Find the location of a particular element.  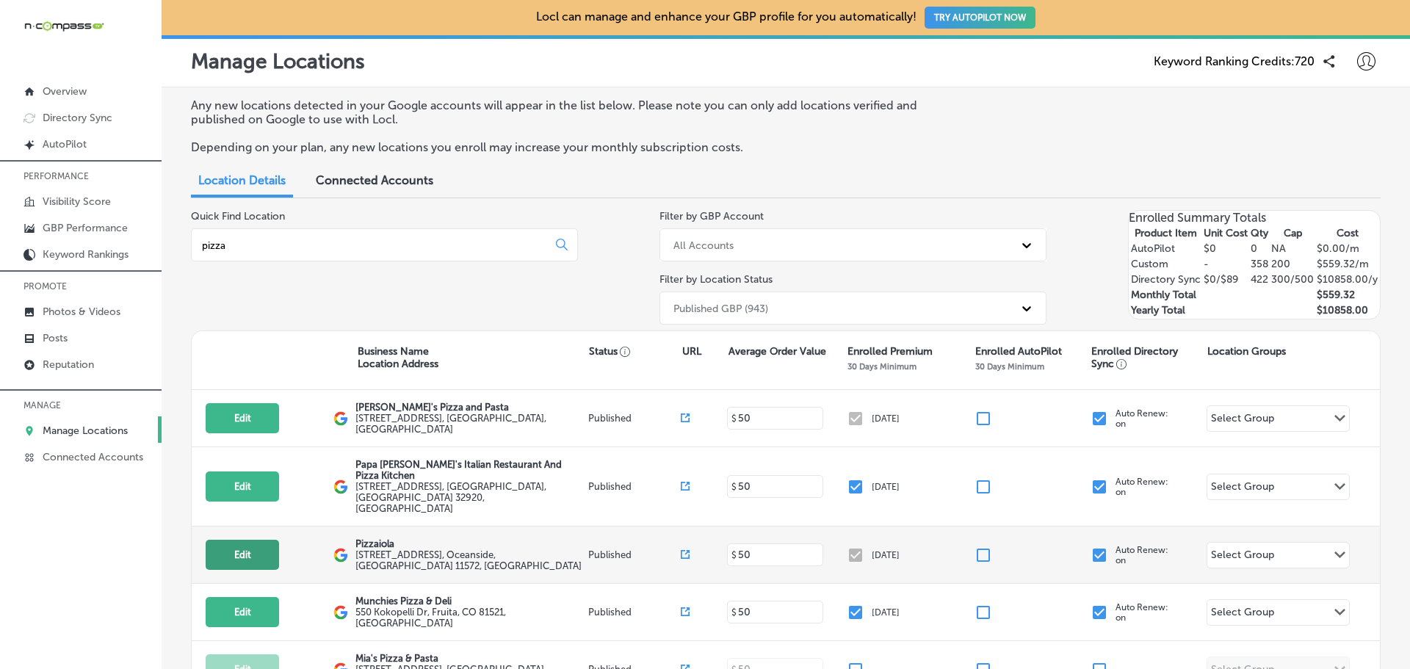

img: 660ab0bf-5cc7-4cb8-ba1c-48b5ae0f18e60NCTV_CLogo_TV_Black_-500x88.png is located at coordinates (64, 26).